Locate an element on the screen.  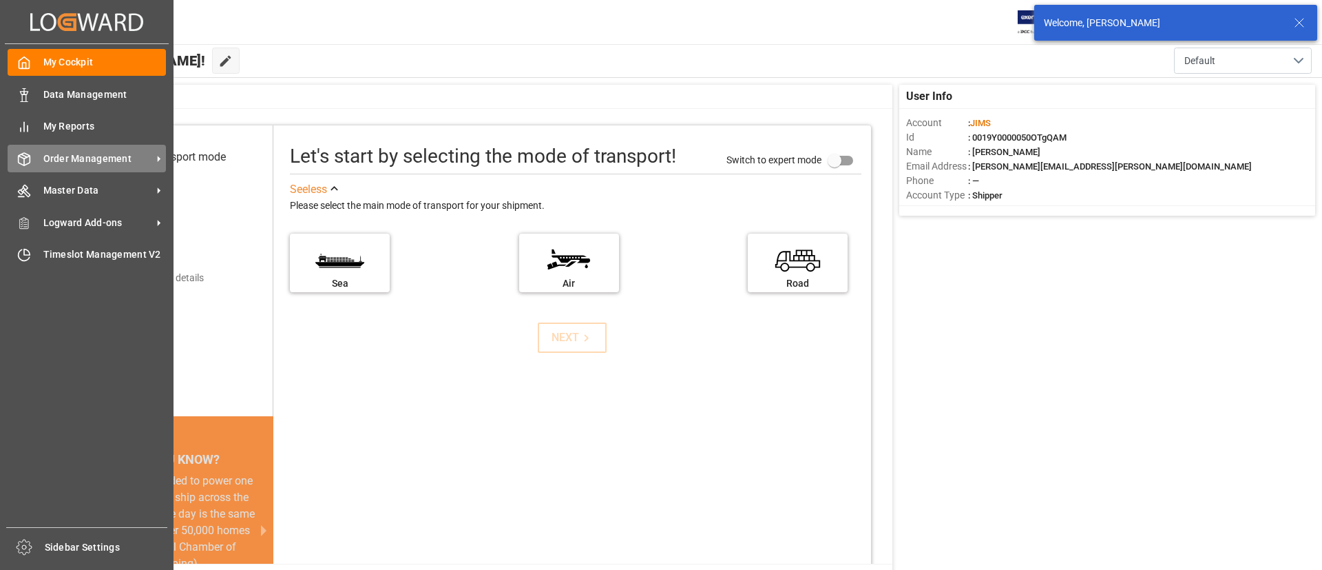
span: My Reports is located at coordinates (105, 126).